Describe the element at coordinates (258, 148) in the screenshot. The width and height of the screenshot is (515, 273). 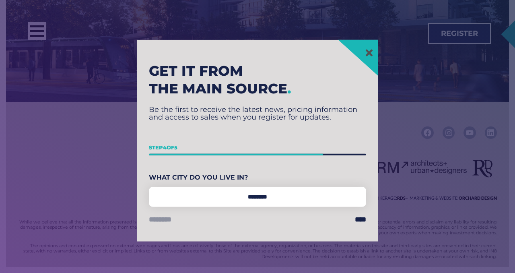
I see `p: Step of` at that location.